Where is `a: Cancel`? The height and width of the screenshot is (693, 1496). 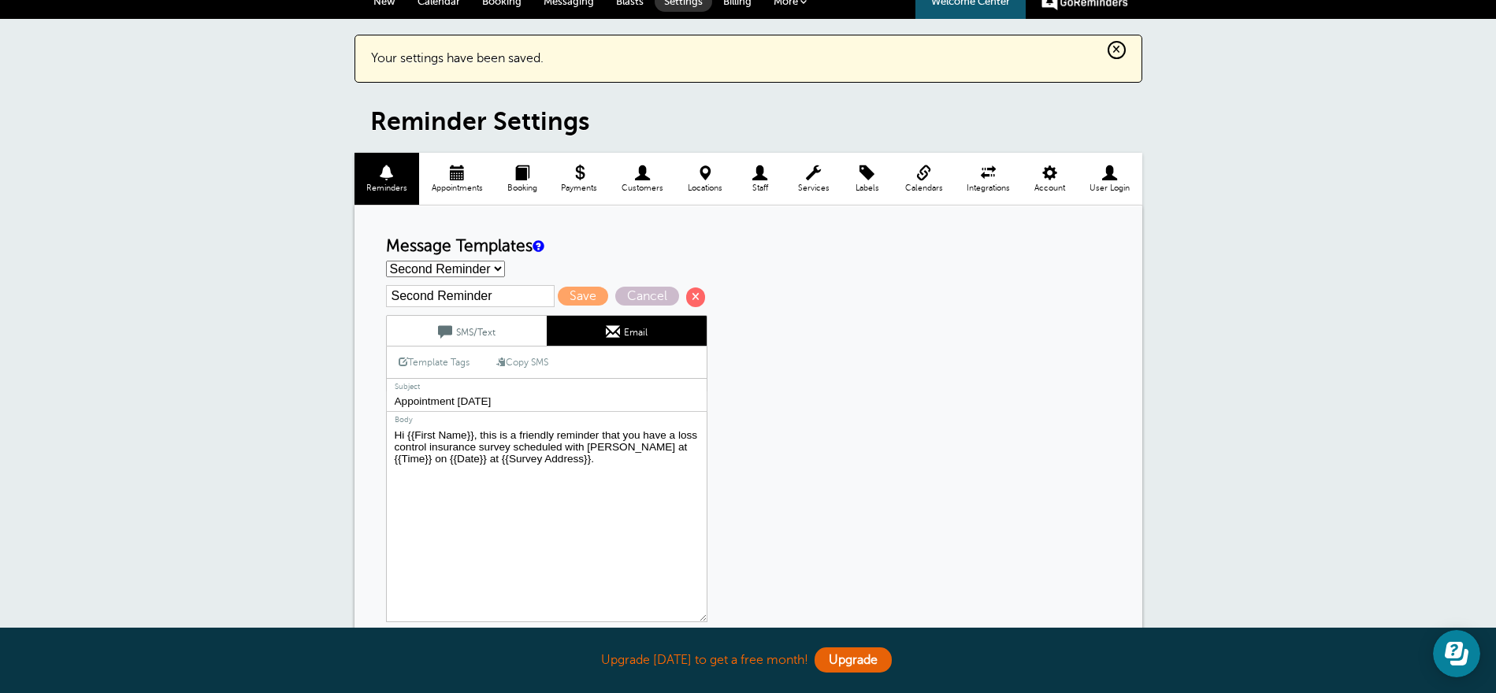
a: Cancel is located at coordinates (651, 296).